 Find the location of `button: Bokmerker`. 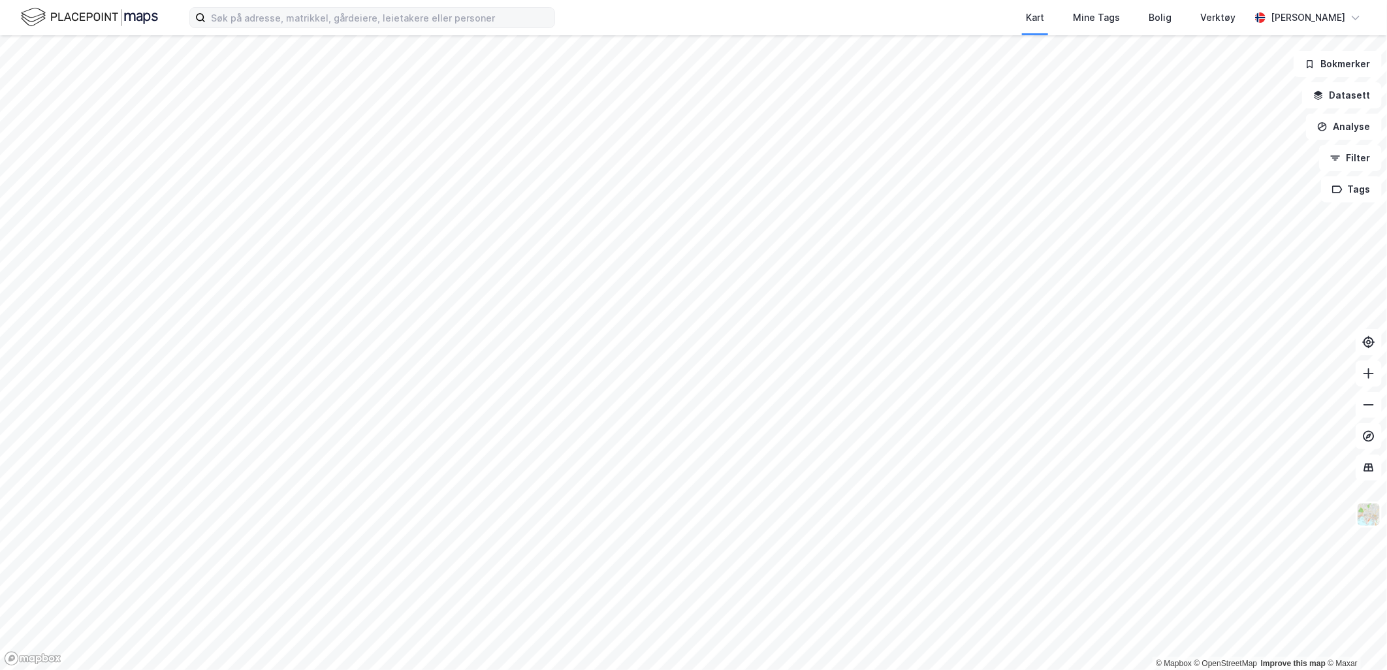

button: Bokmerker is located at coordinates (1338, 64).